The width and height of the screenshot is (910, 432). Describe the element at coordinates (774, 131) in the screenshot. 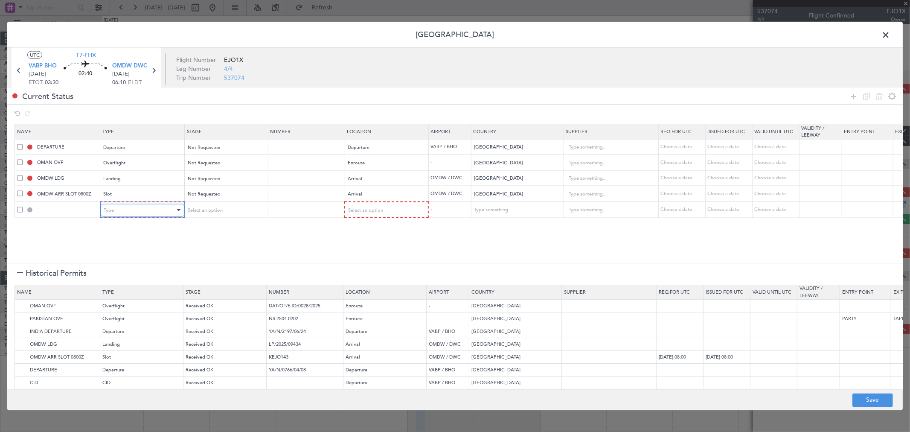

I see `span: Valid Until Utc` at that location.